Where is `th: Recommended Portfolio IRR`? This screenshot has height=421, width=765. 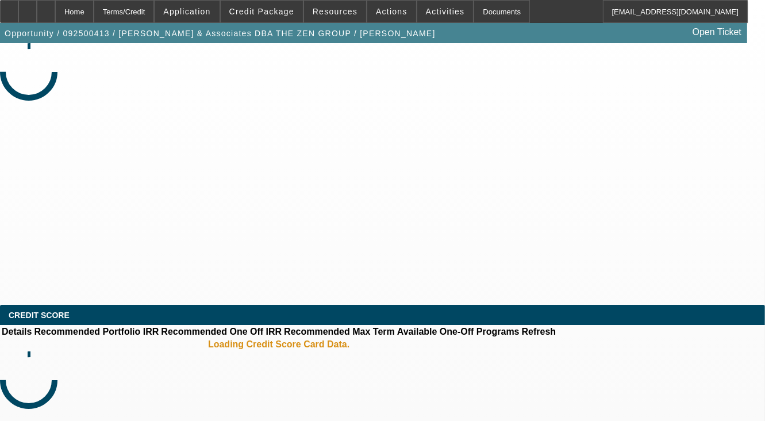 th: Recommended Portfolio IRR is located at coordinates (96, 332).